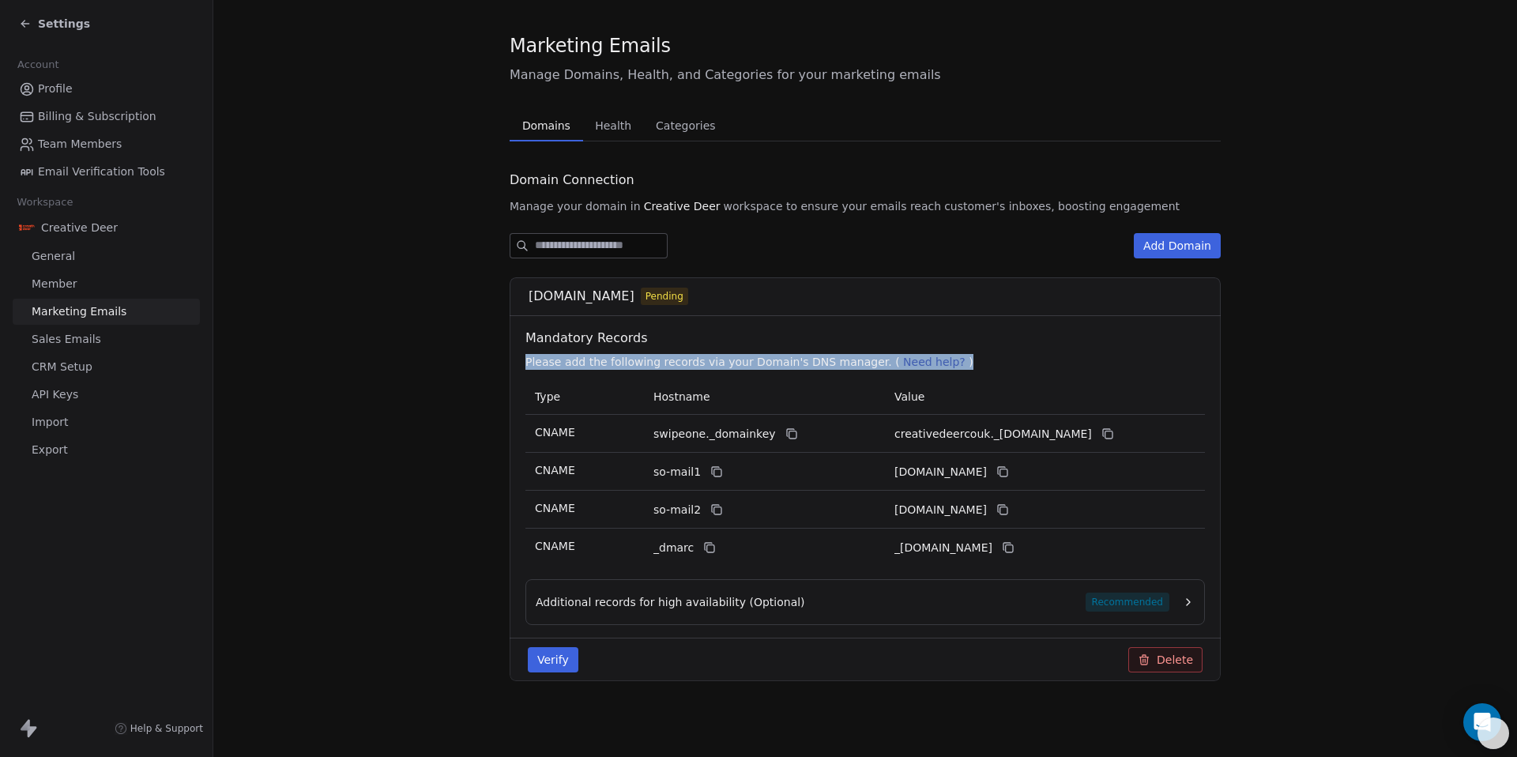 This screenshot has height=757, width=1517. Describe the element at coordinates (677, 510) in the screenshot. I see `span: so-mail2` at that location.